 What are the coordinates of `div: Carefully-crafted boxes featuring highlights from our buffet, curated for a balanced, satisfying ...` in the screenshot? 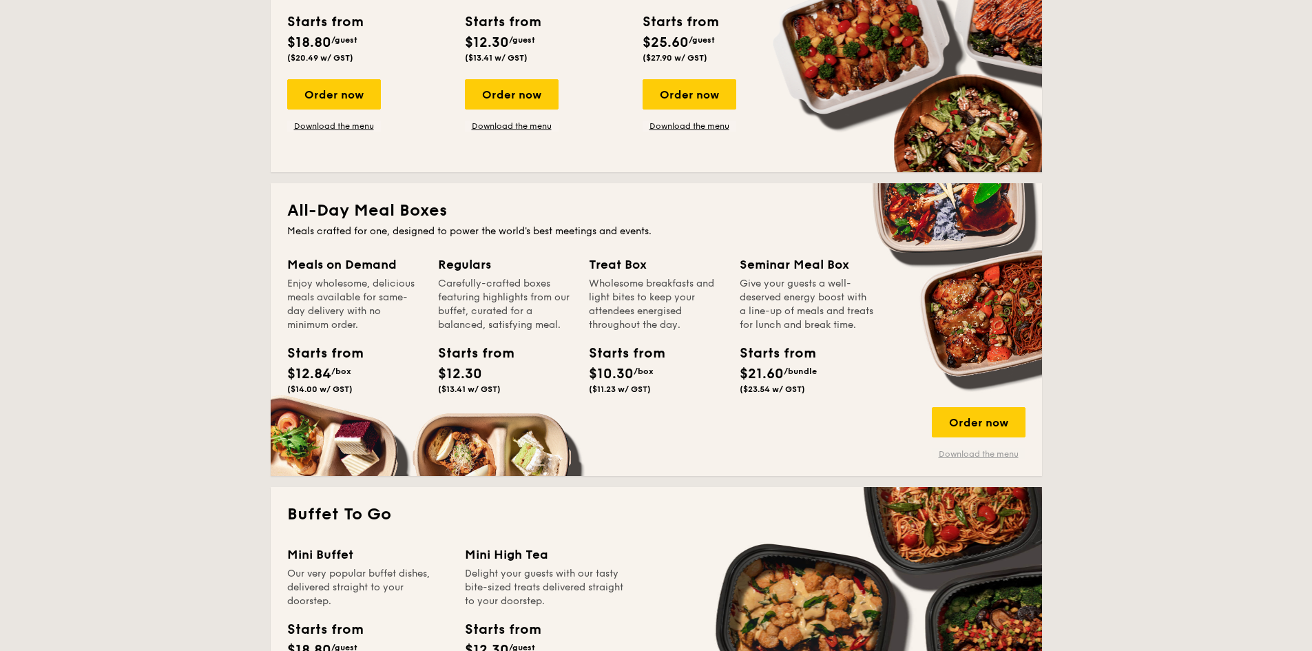 It's located at (505, 304).